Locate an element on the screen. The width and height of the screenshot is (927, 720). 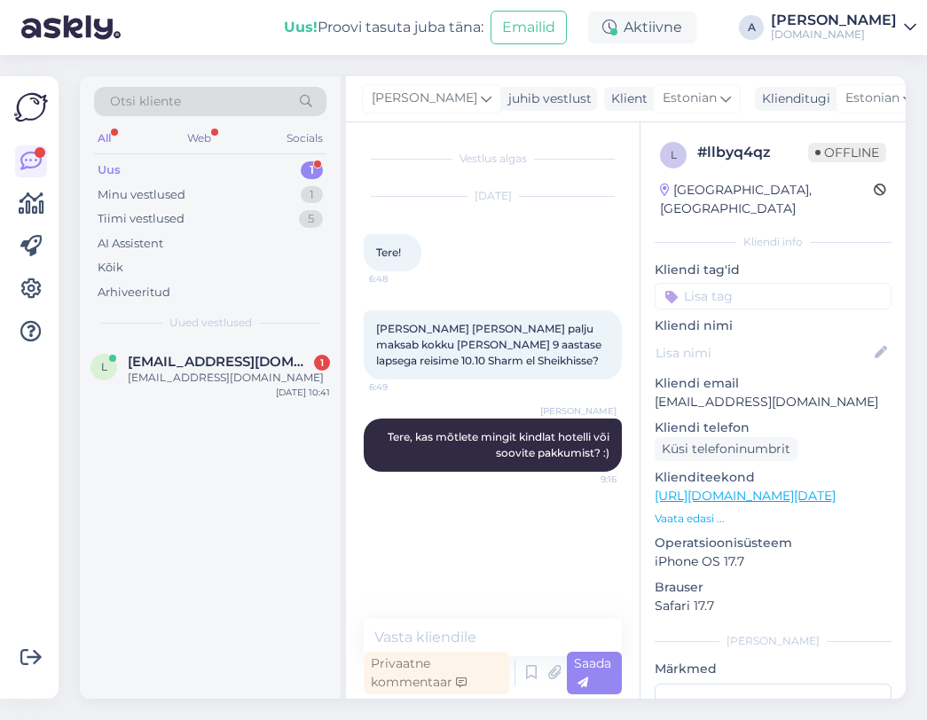
span: Tere, kas mõtlete mingit kindlat hotelli või soovite pakkumist? :) is located at coordinates (500, 445).